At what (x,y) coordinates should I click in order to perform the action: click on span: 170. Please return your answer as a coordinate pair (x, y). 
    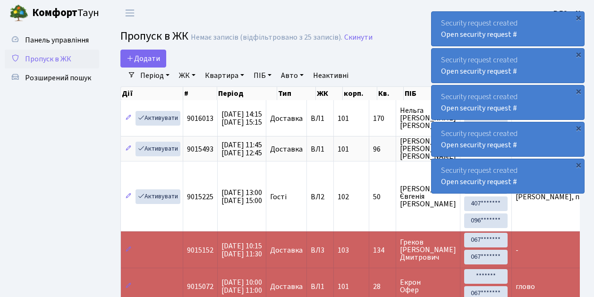
    Looking at the image, I should click on (382, 118).